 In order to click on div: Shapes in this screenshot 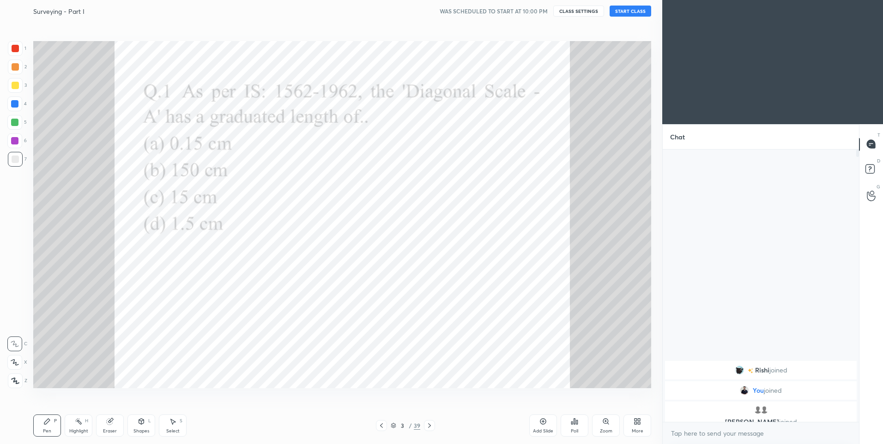, I will do `click(141, 431)`.